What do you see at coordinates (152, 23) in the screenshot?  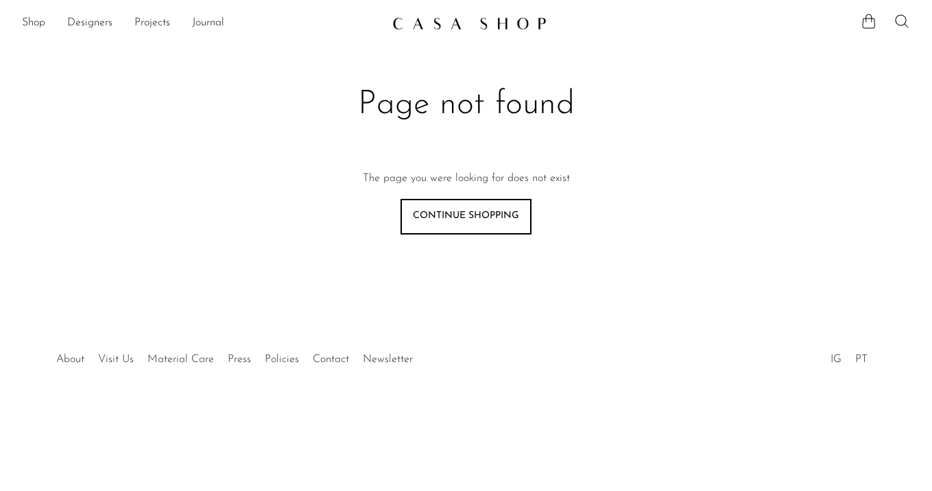 I see `a: Projects` at bounding box center [152, 23].